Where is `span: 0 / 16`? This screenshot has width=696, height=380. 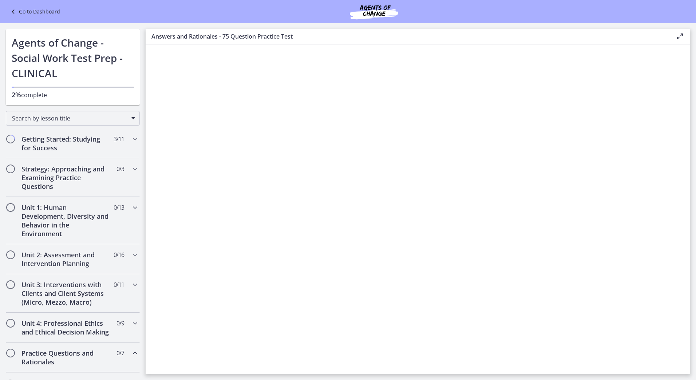 span: 0 / 16 is located at coordinates (119, 255).